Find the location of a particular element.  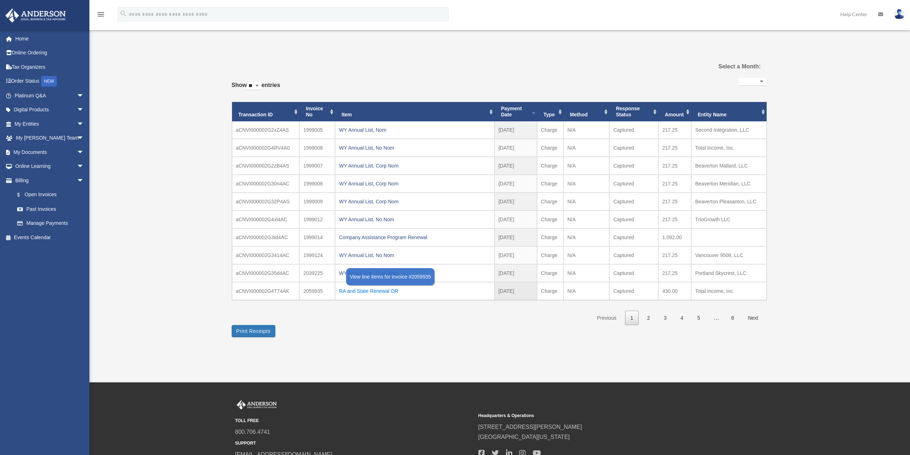

label: Select a Month: is located at coordinates (721, 67).